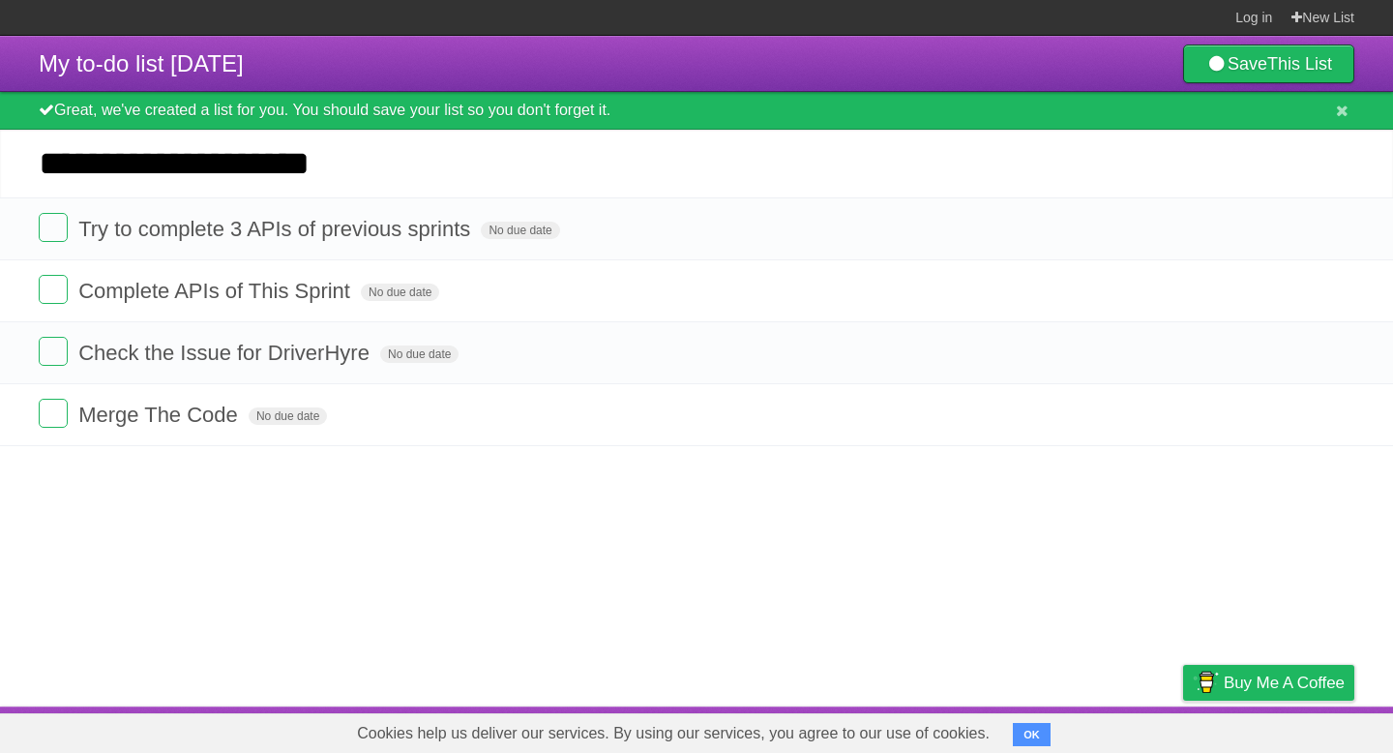 The image size is (1393, 753). Describe the element at coordinates (1183, 730) in the screenshot. I see `a: Privacy` at that location.